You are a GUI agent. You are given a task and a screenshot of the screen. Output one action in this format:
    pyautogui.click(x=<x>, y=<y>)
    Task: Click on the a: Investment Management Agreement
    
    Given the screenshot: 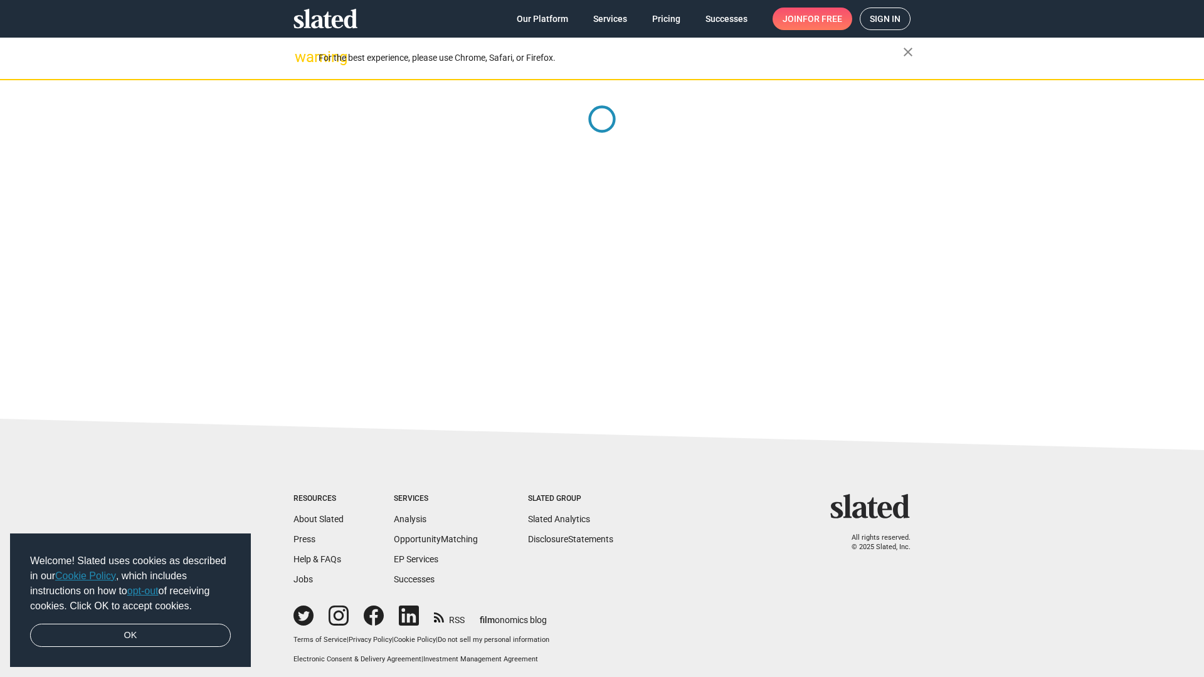 What is the action you would take?
    pyautogui.click(x=481, y=659)
    